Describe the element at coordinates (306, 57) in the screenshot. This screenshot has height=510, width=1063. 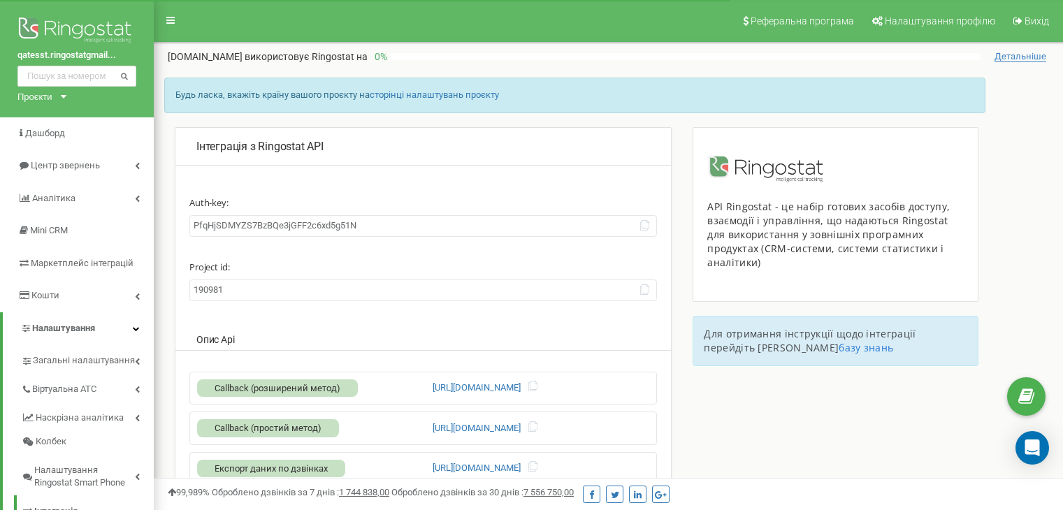
I see `span: використовує Ringostat на` at that location.